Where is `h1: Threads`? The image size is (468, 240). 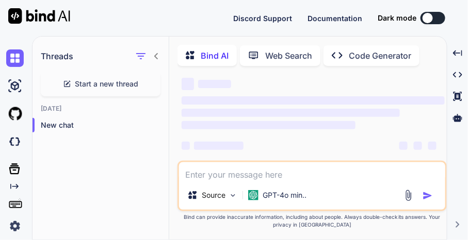
h1: Threads is located at coordinates (57, 56).